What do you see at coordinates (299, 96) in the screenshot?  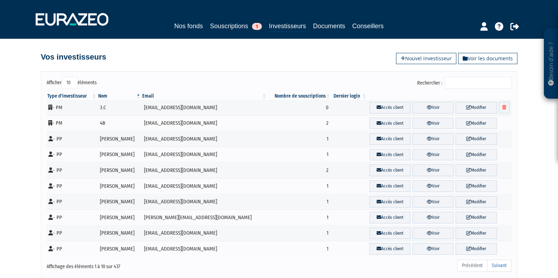 I see `th: Nombre de souscriptions : activer pour trier la colonne par ordre croissant` at bounding box center [299, 96].